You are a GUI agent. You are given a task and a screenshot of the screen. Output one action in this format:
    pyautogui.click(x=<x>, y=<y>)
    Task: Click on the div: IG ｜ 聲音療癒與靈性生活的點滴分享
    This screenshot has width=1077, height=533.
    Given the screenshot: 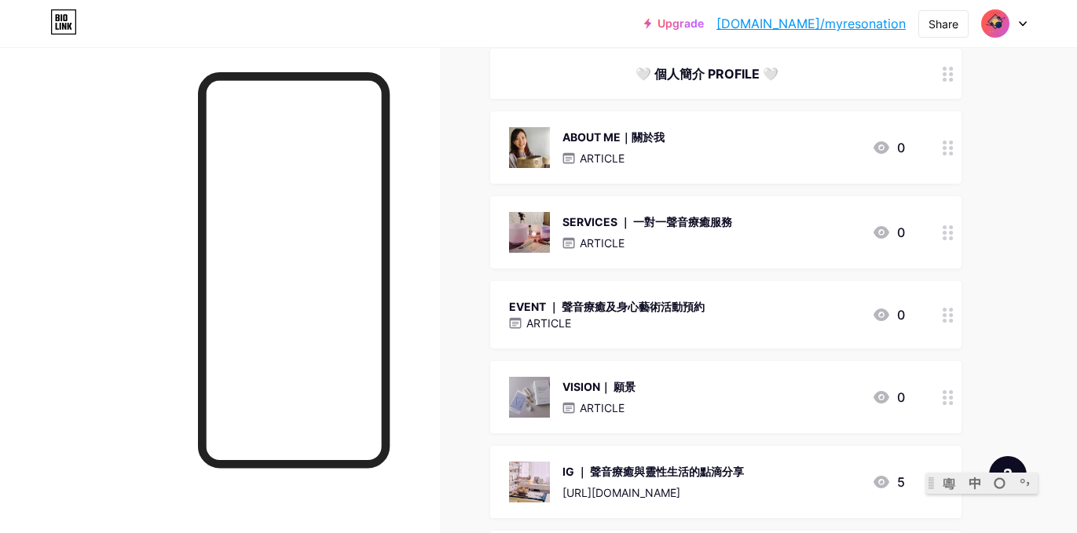 What is the action you would take?
    pyautogui.click(x=653, y=471)
    